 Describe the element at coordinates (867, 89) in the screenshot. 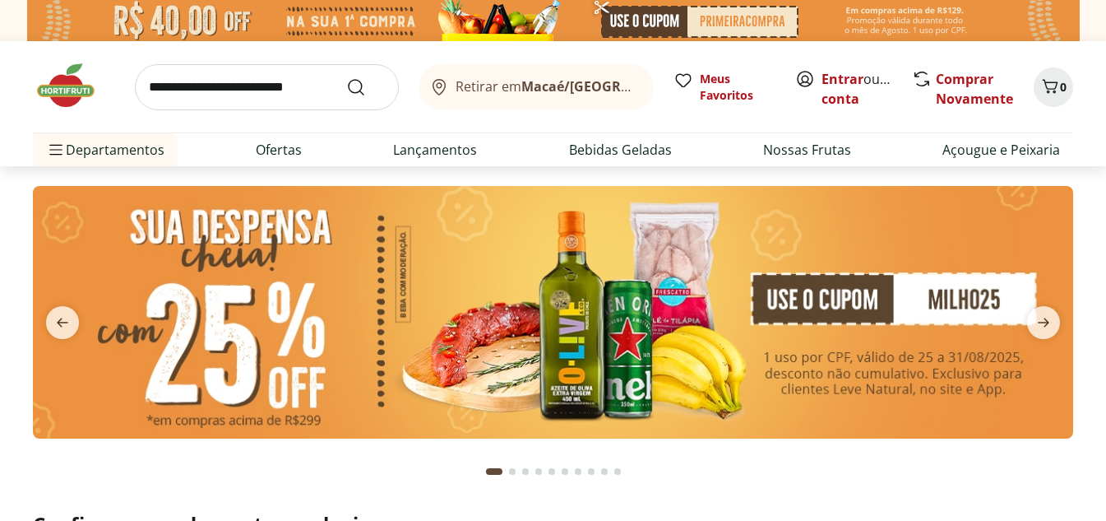

I see `a: Criar conta` at that location.